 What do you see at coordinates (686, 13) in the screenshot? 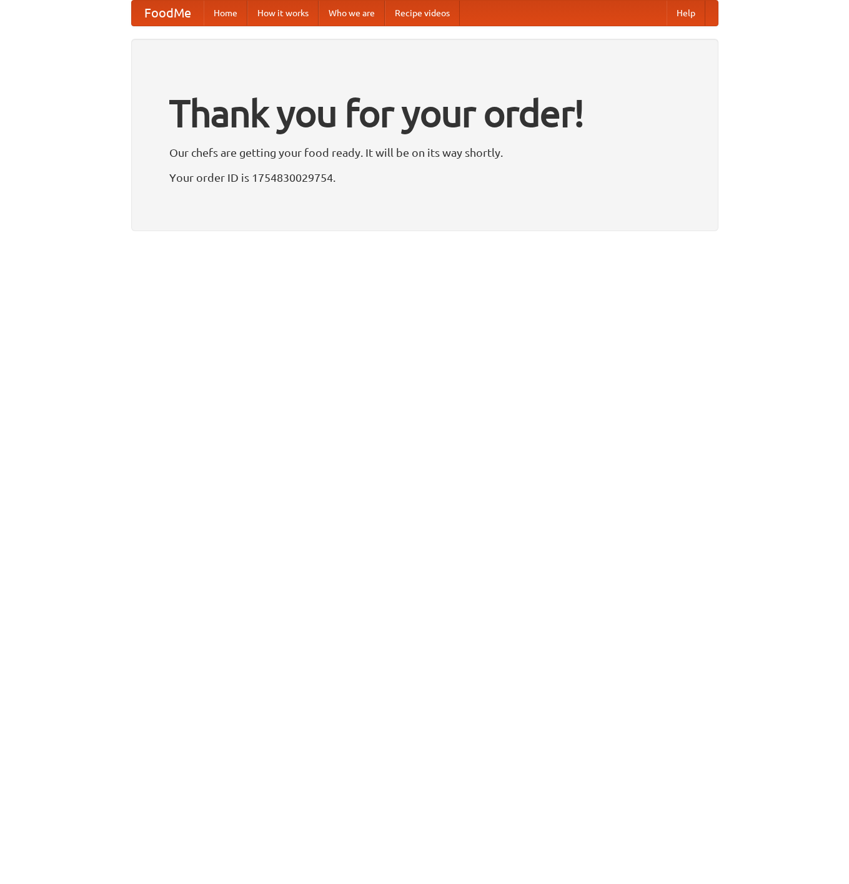
I see `a: Help` at bounding box center [686, 13].